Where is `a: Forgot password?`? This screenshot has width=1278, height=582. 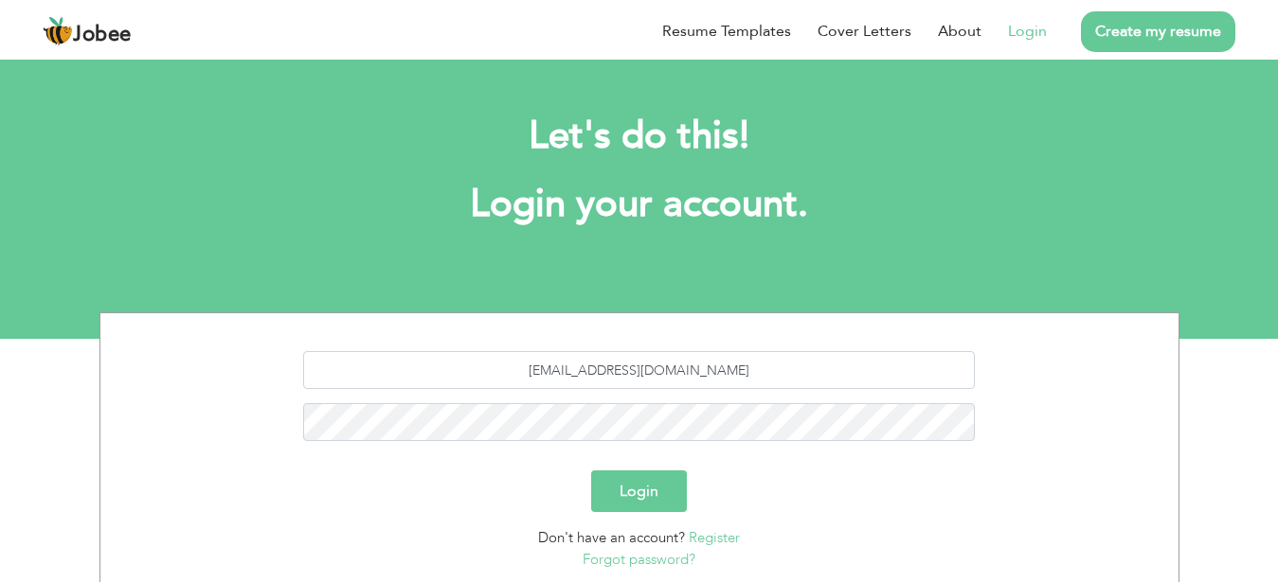 a: Forgot password? is located at coordinates (638, 560).